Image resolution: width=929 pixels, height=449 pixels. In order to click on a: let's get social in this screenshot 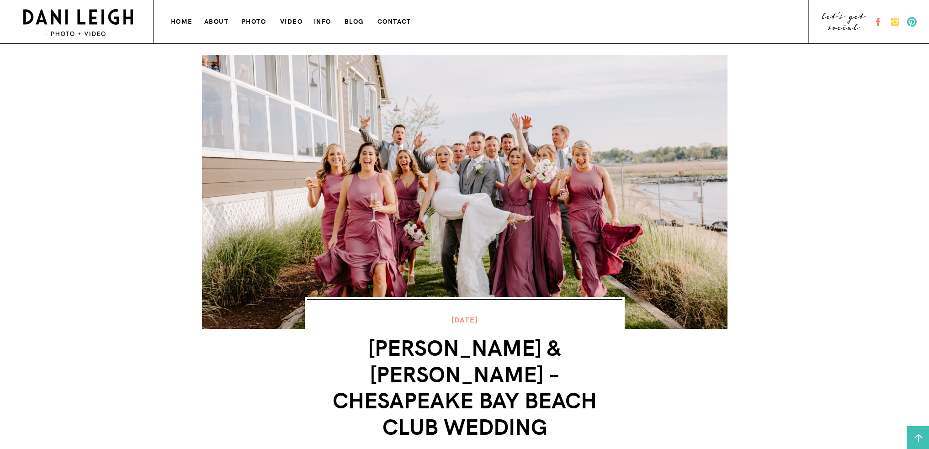, I will do `click(844, 22)`.